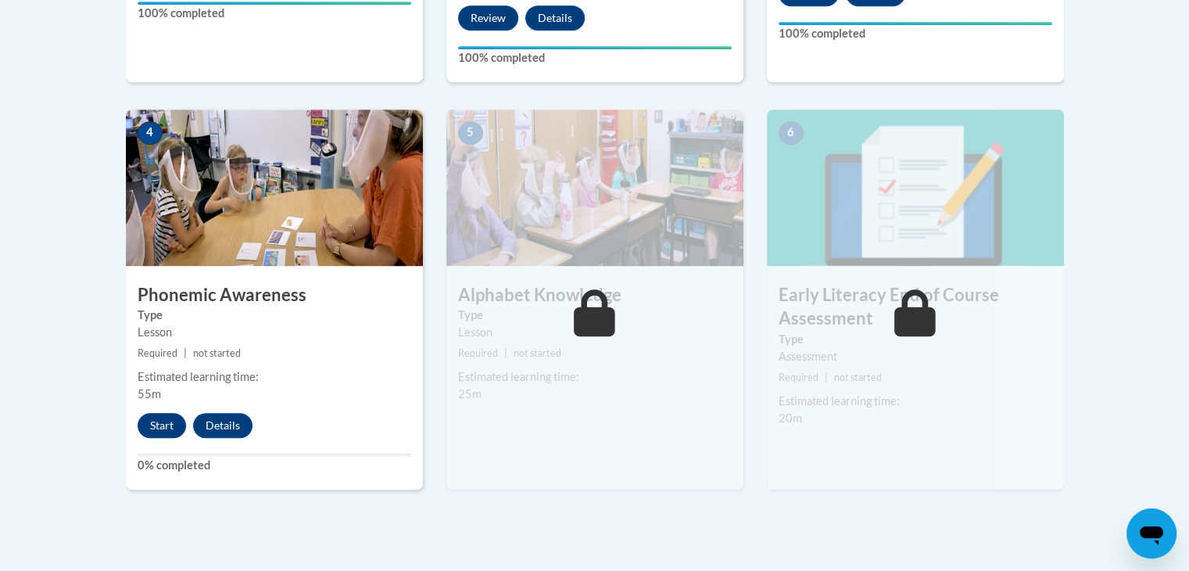  Describe the element at coordinates (595, 295) in the screenshot. I see `h3: Alphabet Knowledge` at that location.